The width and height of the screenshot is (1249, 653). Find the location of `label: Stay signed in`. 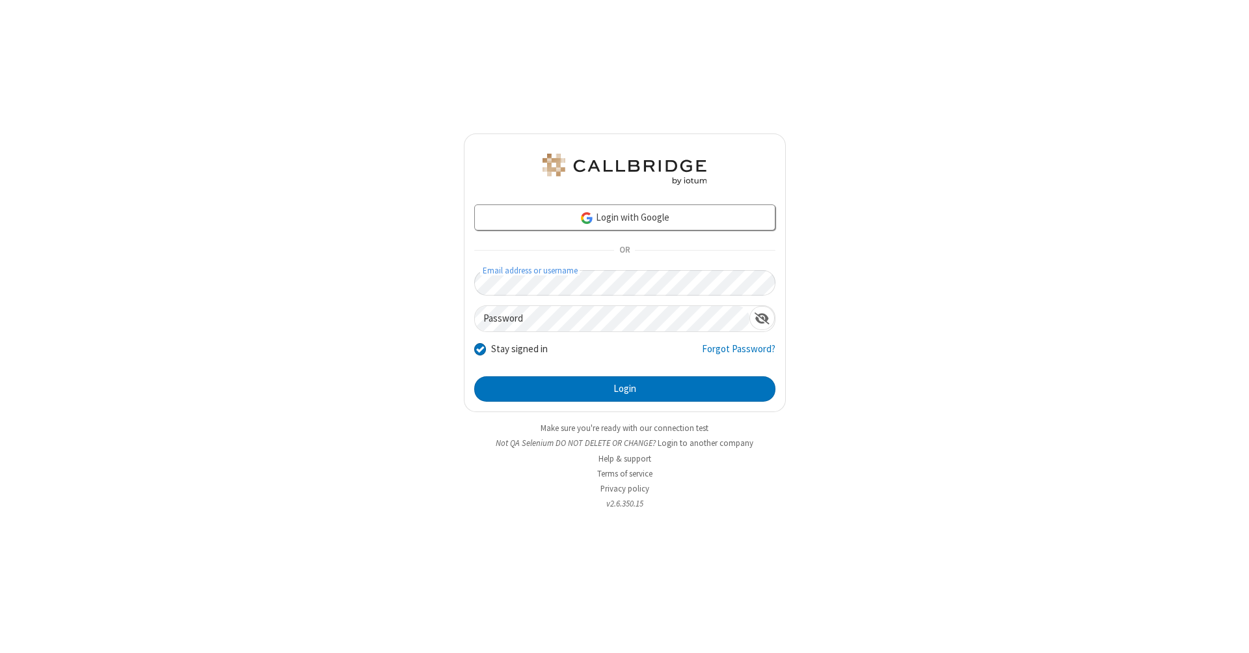

label: Stay signed in is located at coordinates (519, 349).